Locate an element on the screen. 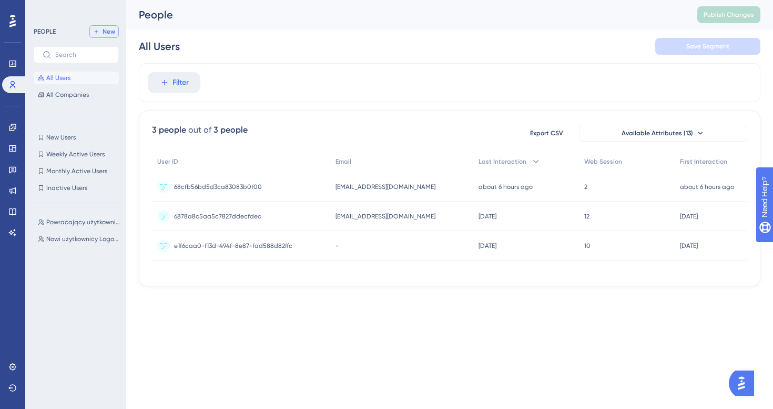 The width and height of the screenshot is (773, 409). button: All Users is located at coordinates (76, 78).